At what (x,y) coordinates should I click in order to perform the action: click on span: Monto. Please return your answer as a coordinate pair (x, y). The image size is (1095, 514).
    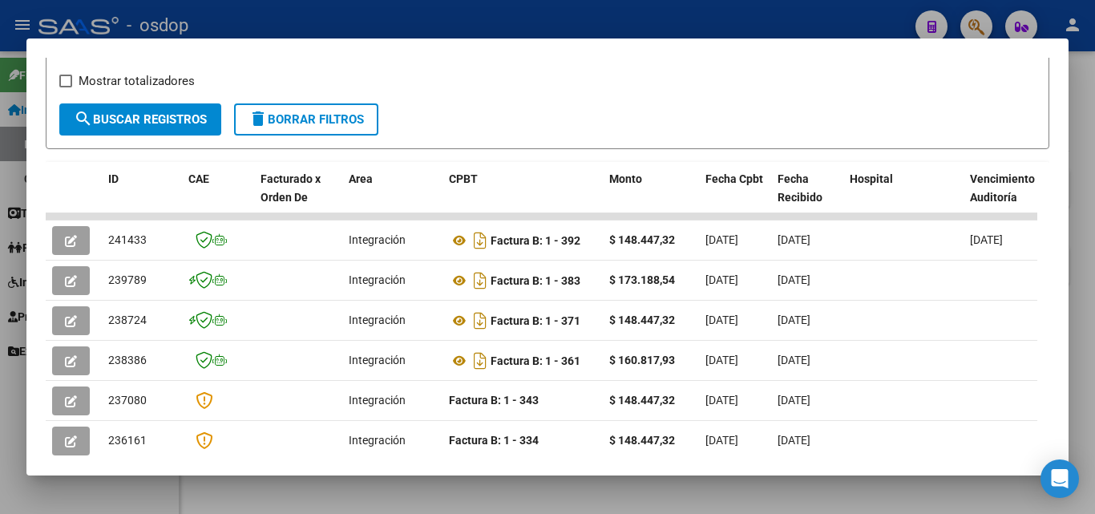
    Looking at the image, I should click on (625, 179).